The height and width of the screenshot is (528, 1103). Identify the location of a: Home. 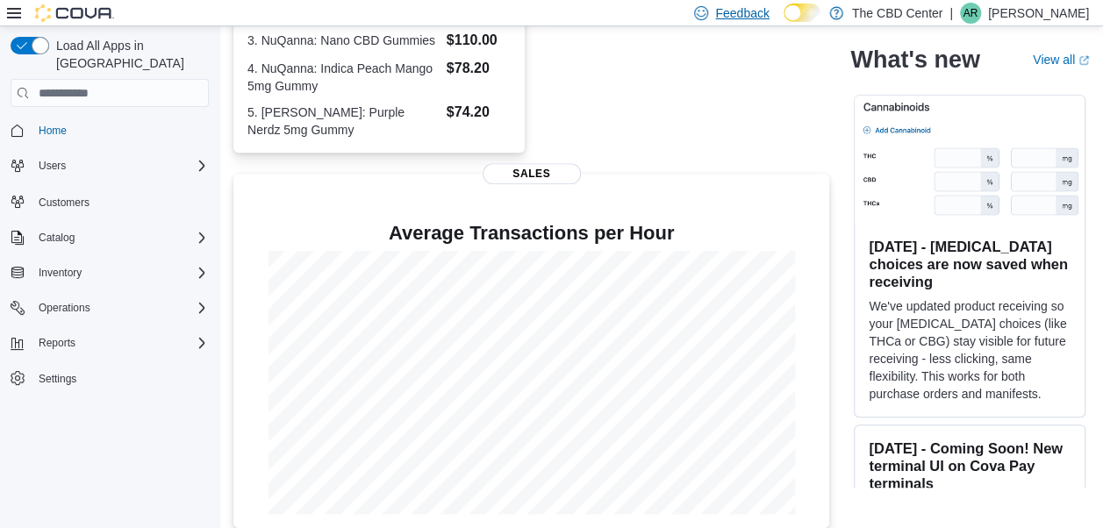
(53, 131).